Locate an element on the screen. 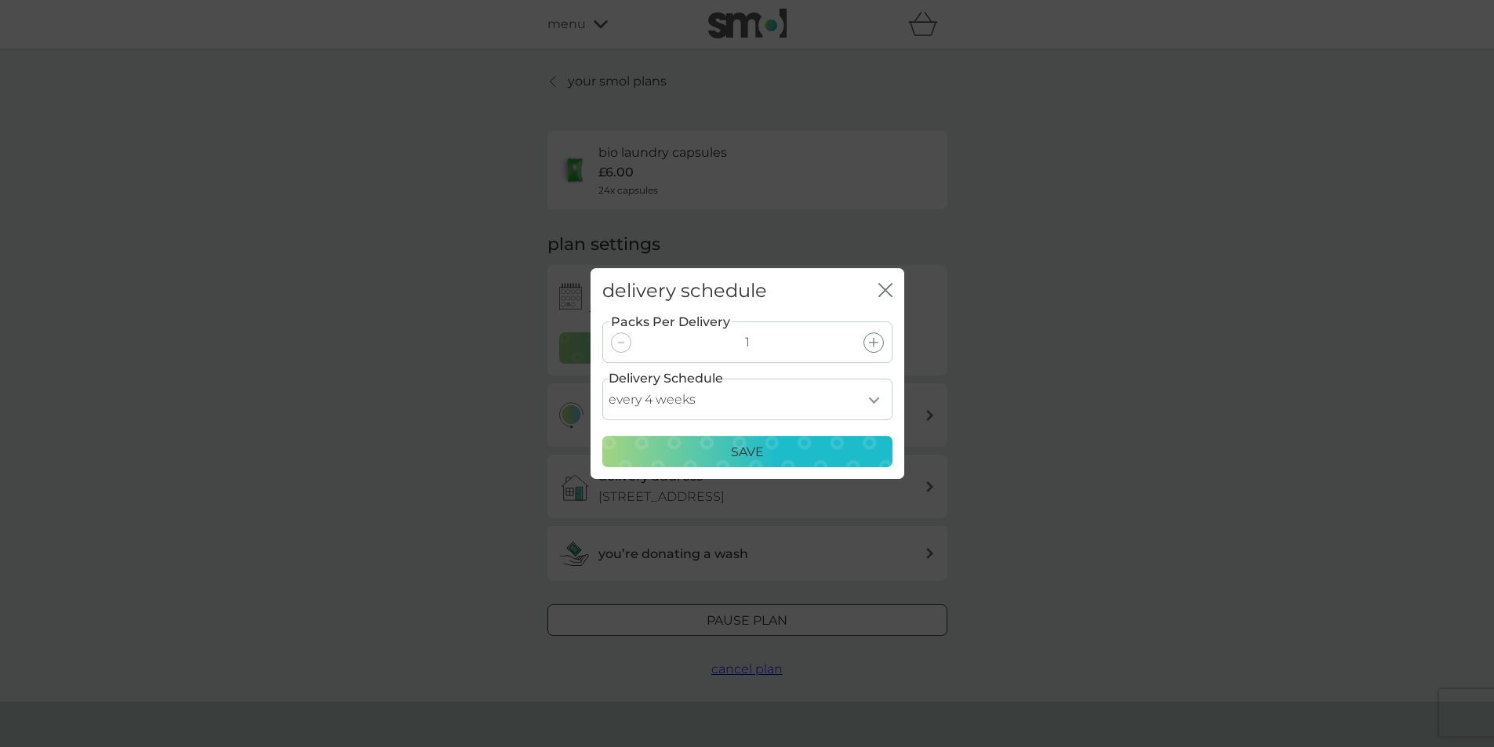 The width and height of the screenshot is (1494, 747). button: Save is located at coordinates (747, 452).